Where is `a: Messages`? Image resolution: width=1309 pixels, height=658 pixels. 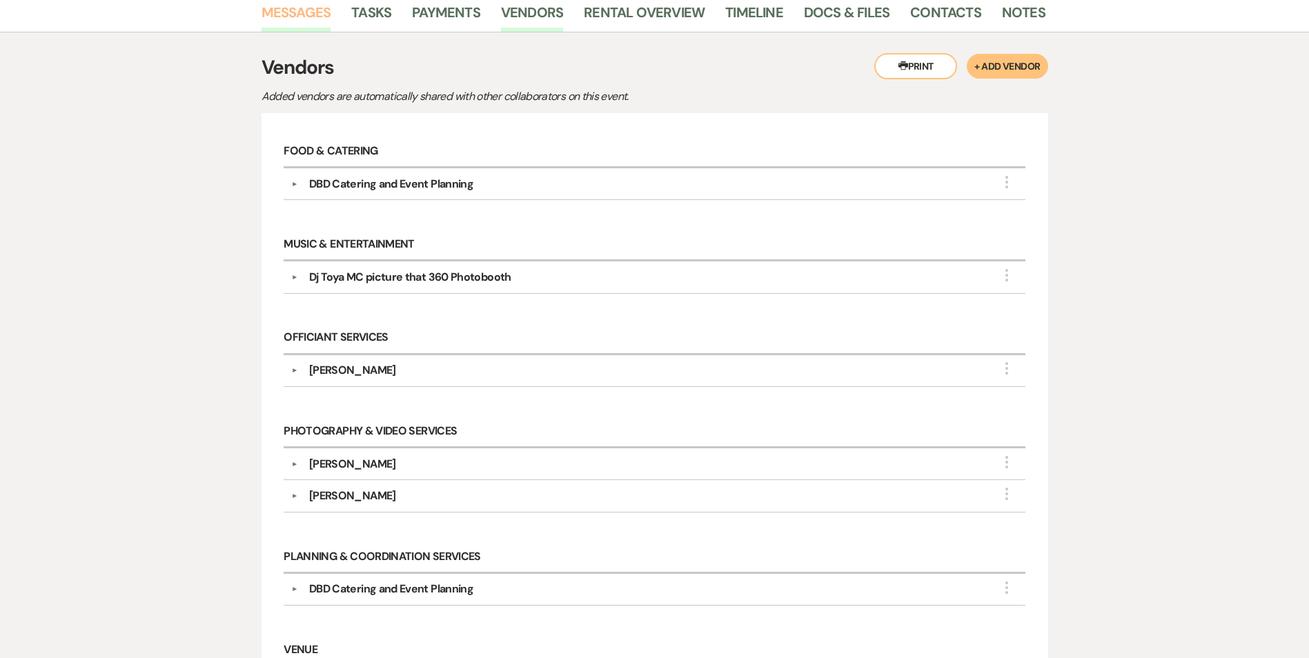 a: Messages is located at coordinates (296, 17).